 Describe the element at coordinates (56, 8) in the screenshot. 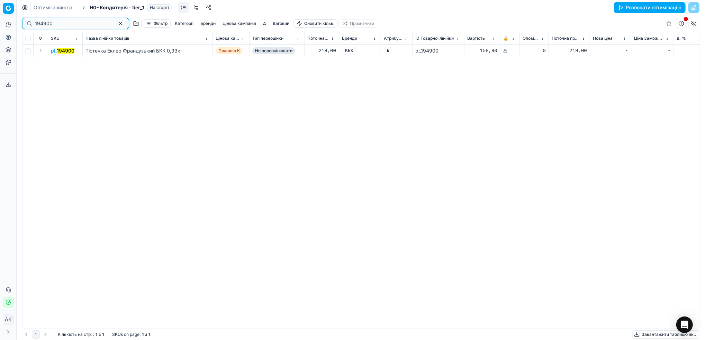

I see `a: Оптимізаційні групи` at that location.